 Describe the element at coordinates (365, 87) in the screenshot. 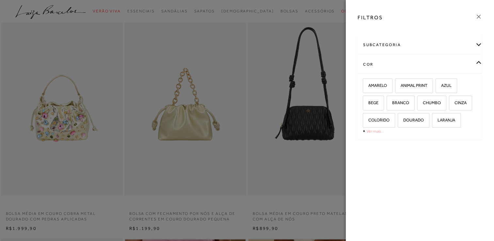

I see `input: AMARELO` at that location.